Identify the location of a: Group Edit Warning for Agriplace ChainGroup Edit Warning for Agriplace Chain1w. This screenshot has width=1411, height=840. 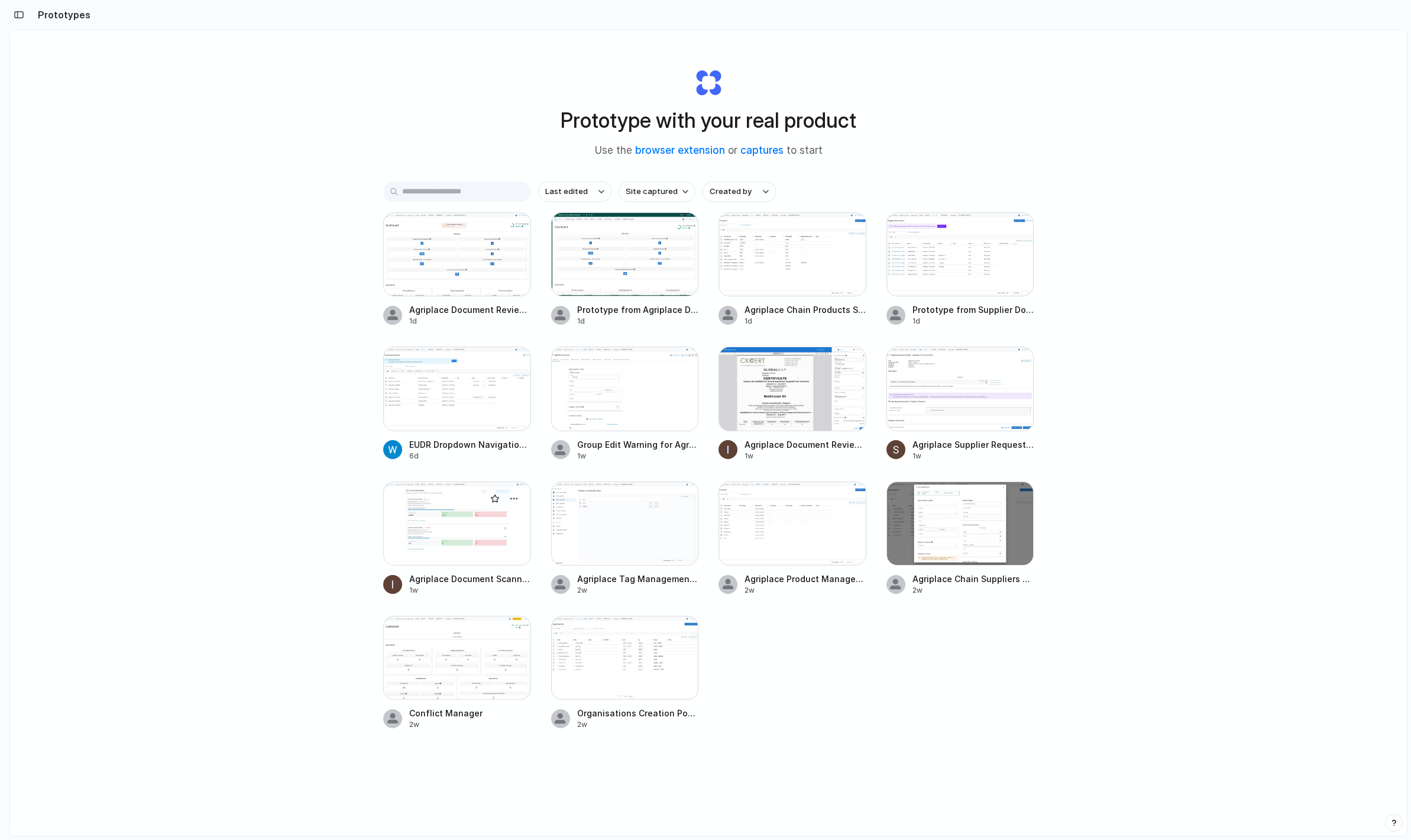
(625, 403).